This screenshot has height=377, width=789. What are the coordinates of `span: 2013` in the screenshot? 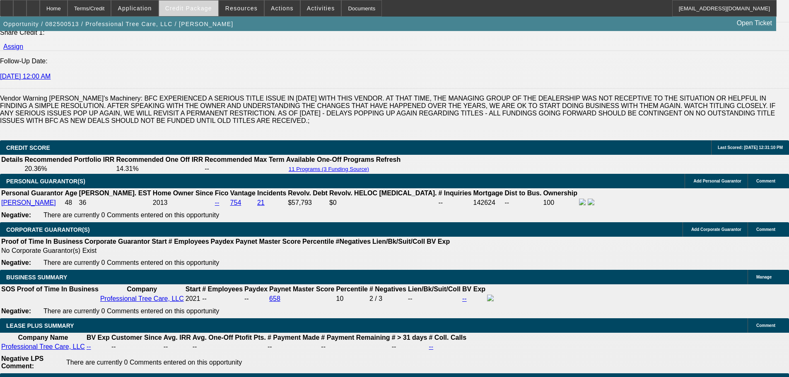 It's located at (160, 203).